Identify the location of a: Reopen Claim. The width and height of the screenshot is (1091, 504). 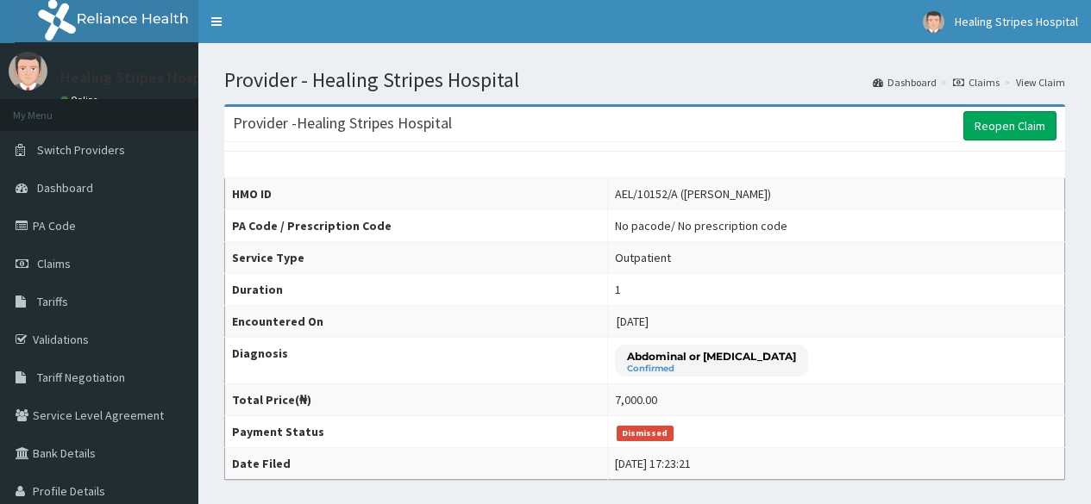
(1010, 126).